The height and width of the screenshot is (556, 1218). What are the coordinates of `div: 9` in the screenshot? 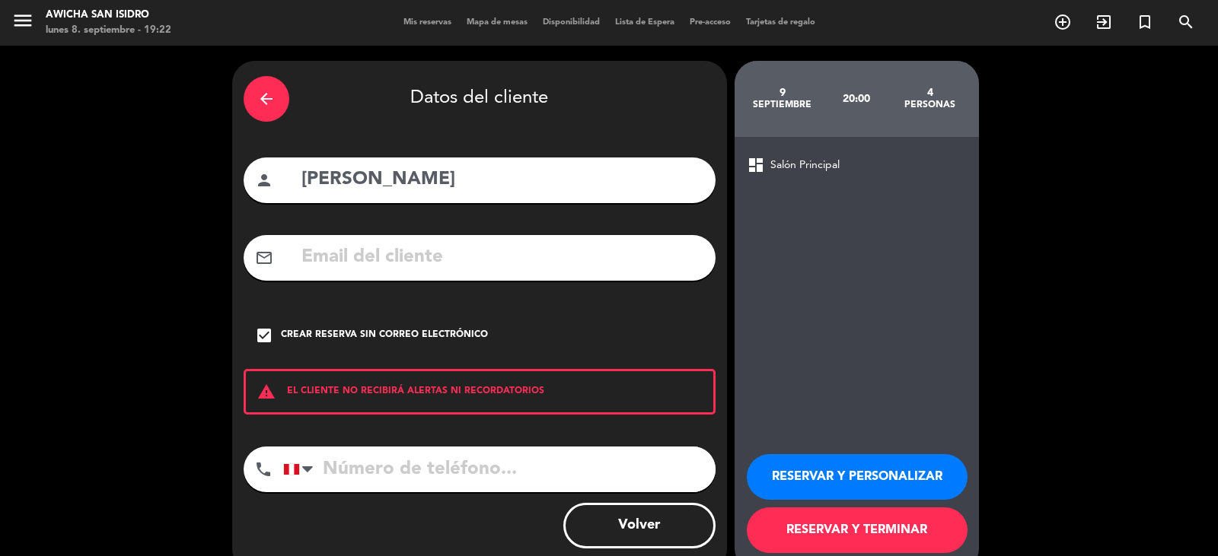 It's located at (782, 93).